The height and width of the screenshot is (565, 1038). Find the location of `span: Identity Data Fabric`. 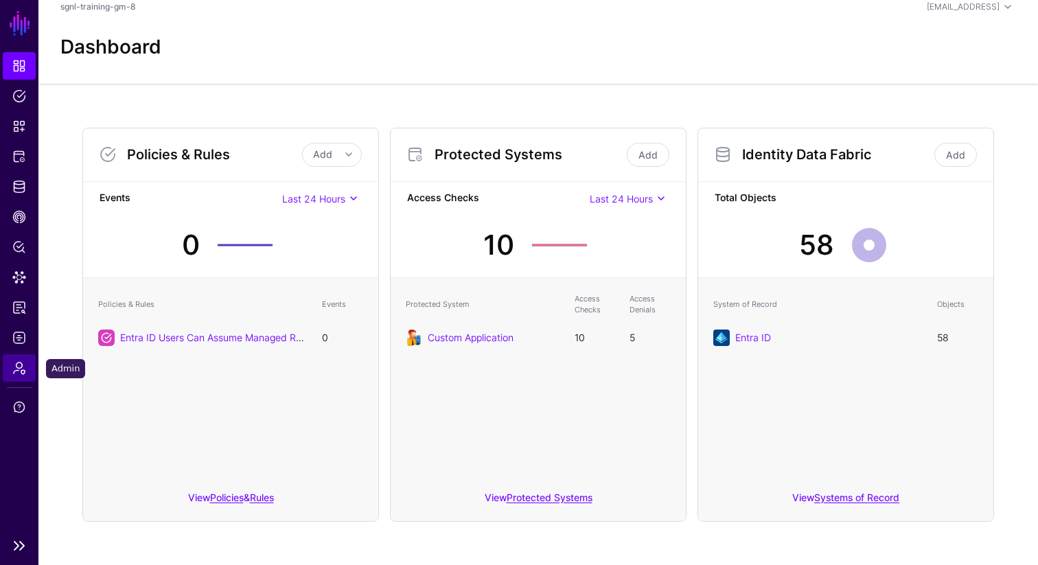

span: Identity Data Fabric is located at coordinates (19, 187).